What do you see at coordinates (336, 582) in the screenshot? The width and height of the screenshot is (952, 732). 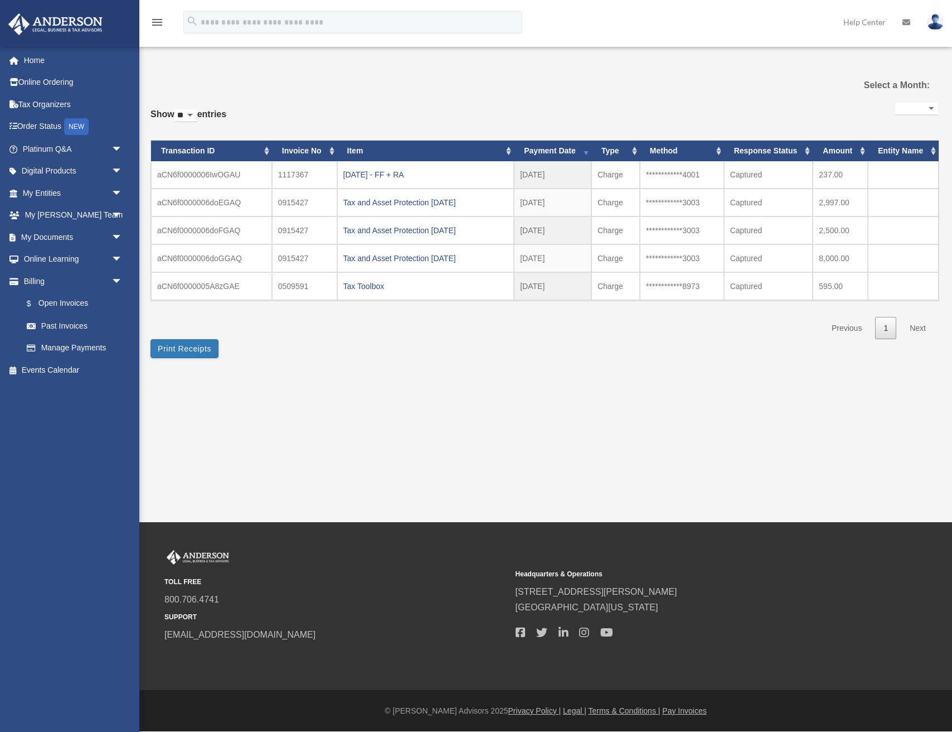 I see `small: TOLL FREE` at bounding box center [336, 582].